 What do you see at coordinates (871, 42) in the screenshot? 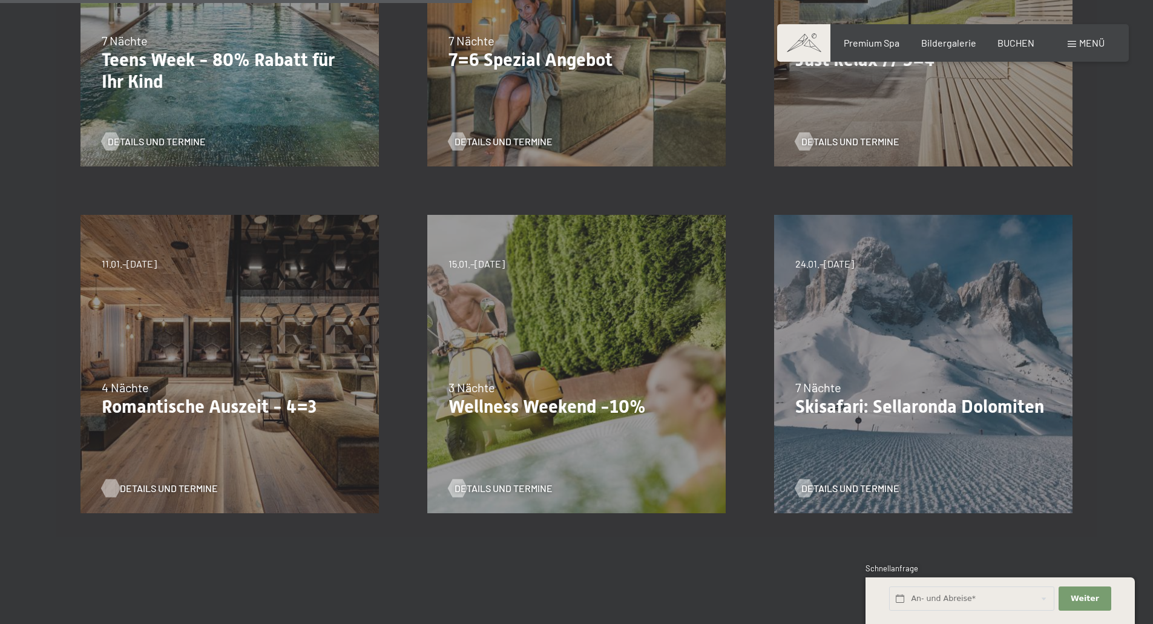
I see `span: Premium Spa` at bounding box center [871, 42].